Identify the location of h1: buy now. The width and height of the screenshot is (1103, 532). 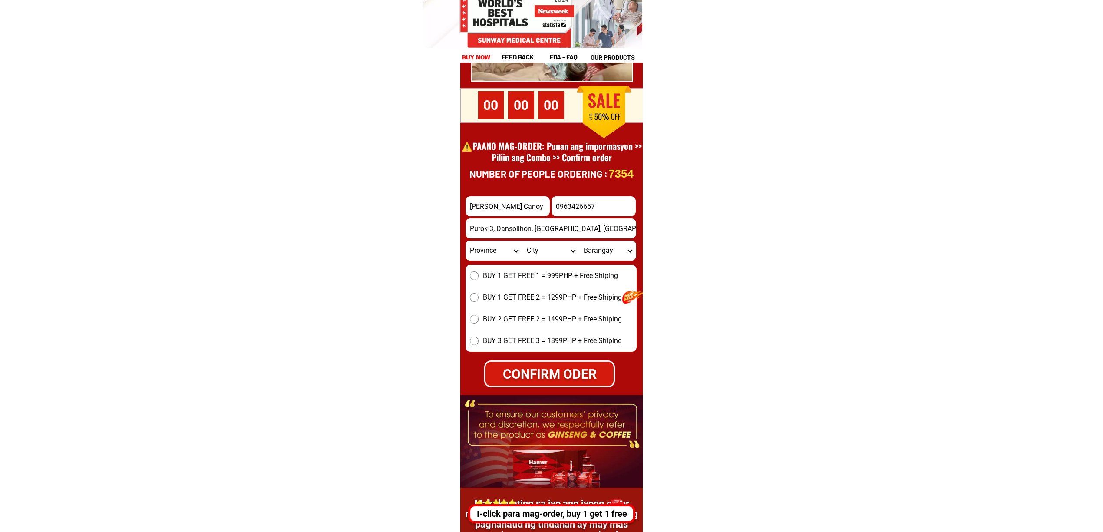
(477, 57).